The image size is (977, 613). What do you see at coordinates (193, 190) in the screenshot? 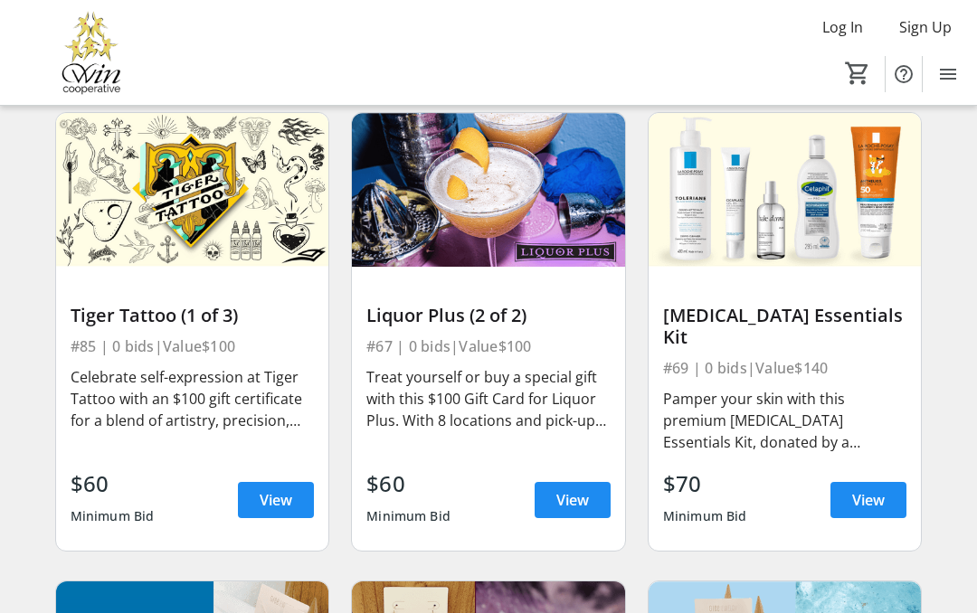
I see `img: Tiger Tattoo (1 of 3)` at bounding box center [193, 190].